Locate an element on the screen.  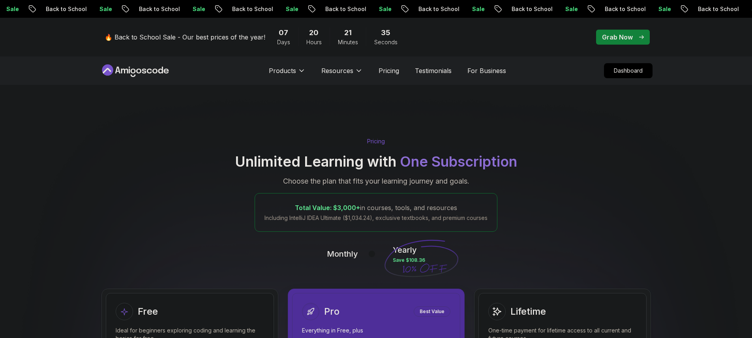
p: Everything in Free, plus is located at coordinates (376, 330).